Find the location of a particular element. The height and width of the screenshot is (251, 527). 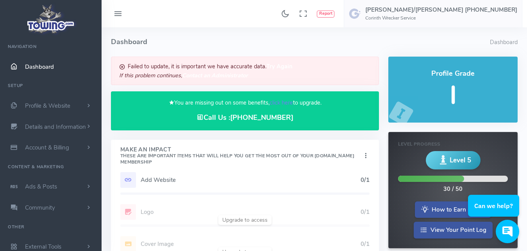

a: click here is located at coordinates (281, 103).